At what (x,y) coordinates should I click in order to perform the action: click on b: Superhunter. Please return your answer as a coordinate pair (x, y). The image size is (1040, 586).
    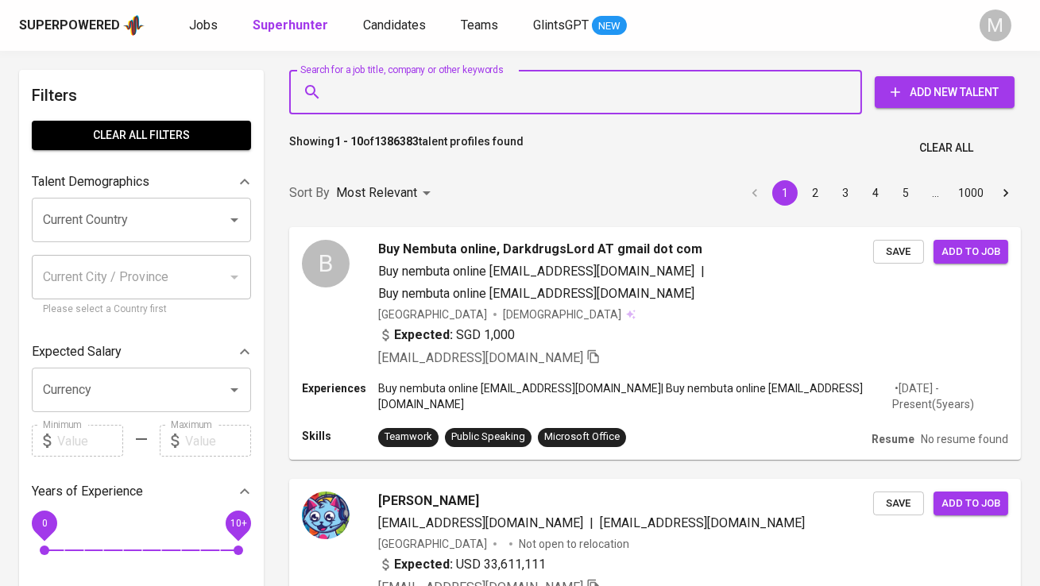
    Looking at the image, I should click on (290, 25).